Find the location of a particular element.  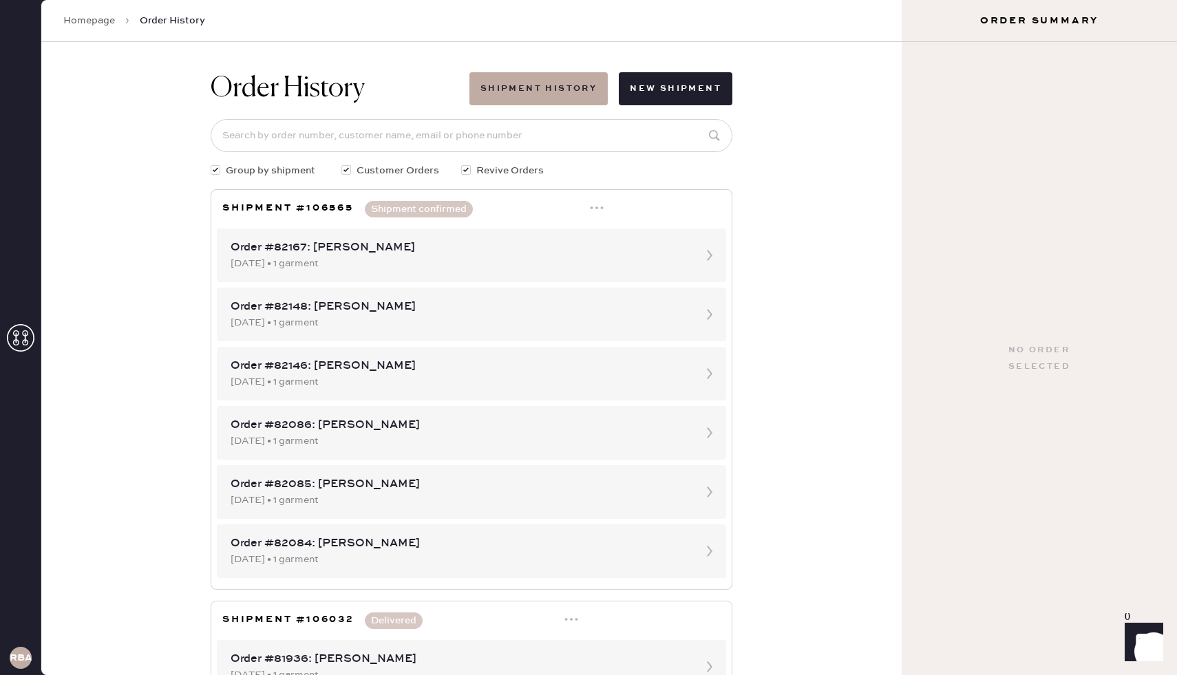

div: Order # 82148 is located at coordinates (587, 419).